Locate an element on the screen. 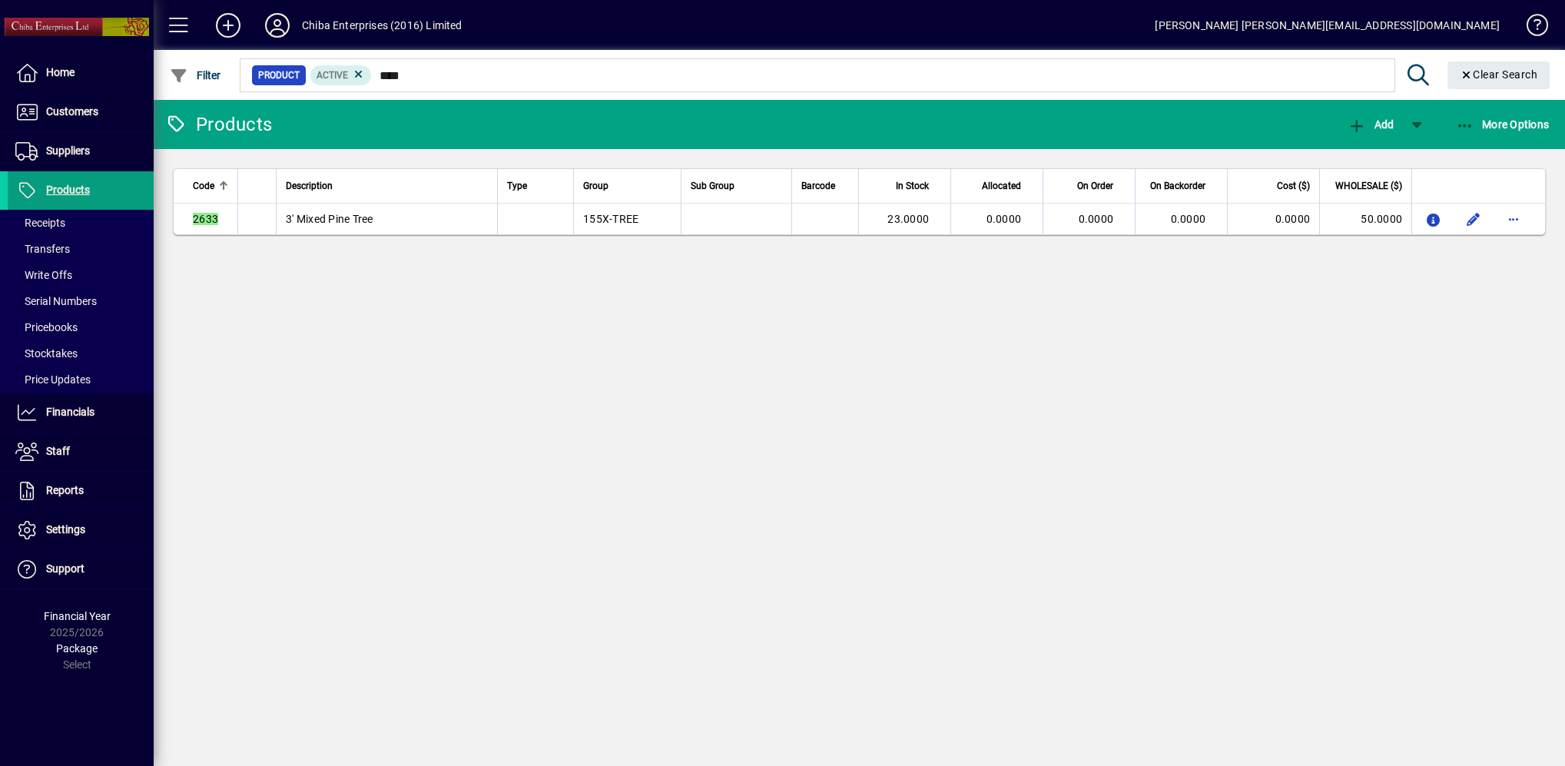 The height and width of the screenshot is (766, 1565). span: Settings is located at coordinates (65, 529).